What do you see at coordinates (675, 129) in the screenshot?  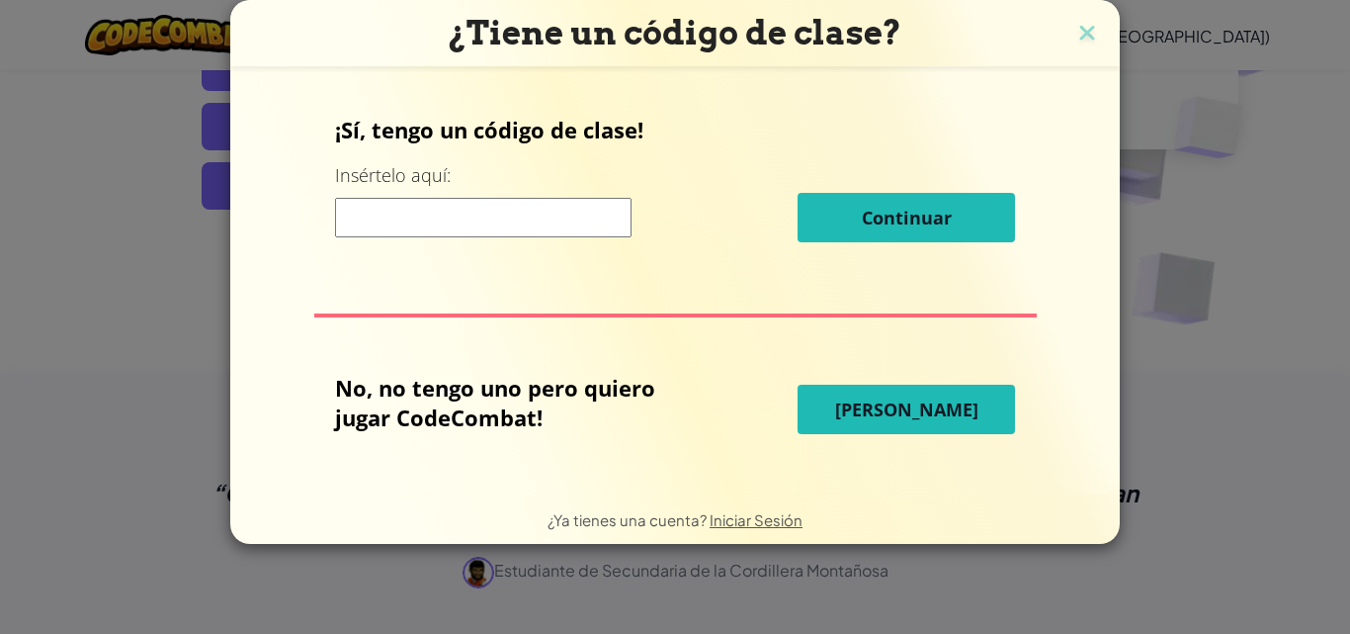 I see `p: ¡Sí, tengo un código de clase!` at bounding box center [675, 129].